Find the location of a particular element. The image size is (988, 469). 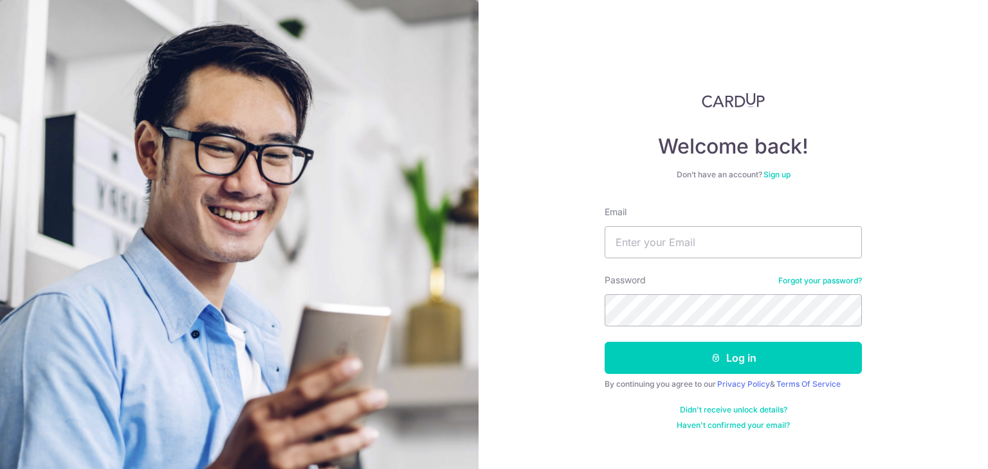

a: Sign up is located at coordinates (777, 174).